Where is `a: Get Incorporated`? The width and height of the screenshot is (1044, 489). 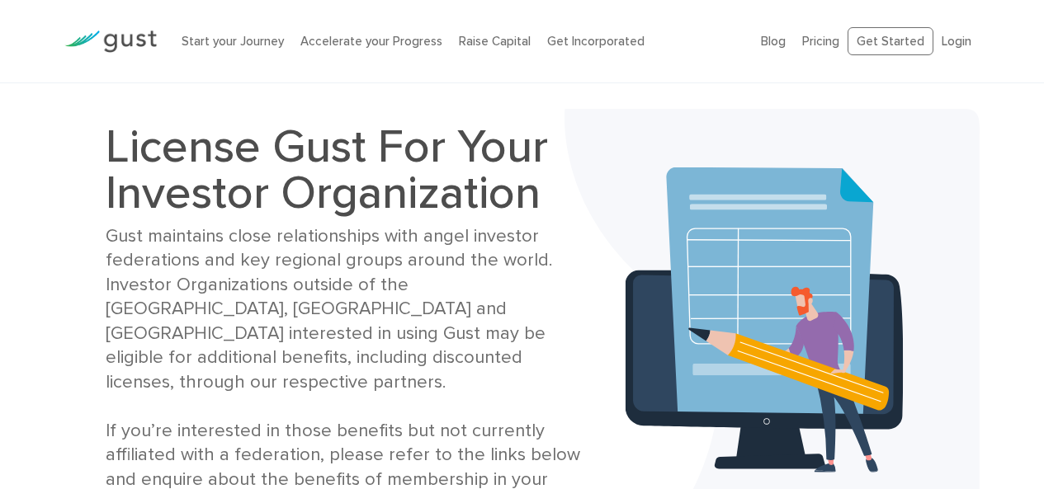 a: Get Incorporated is located at coordinates (596, 41).